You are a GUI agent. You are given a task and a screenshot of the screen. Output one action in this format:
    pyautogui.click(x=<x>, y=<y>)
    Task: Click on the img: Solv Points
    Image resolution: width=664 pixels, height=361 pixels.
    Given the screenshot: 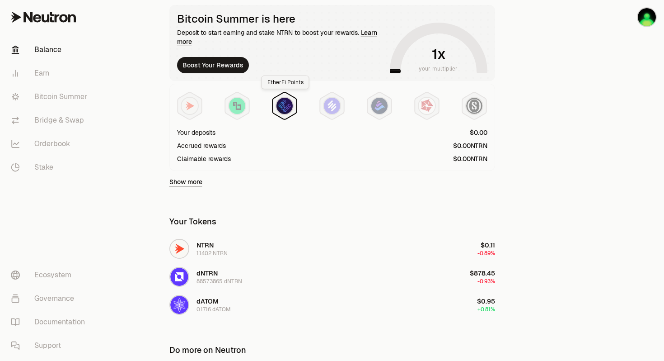 What is the action you would take?
    pyautogui.click(x=332, y=106)
    